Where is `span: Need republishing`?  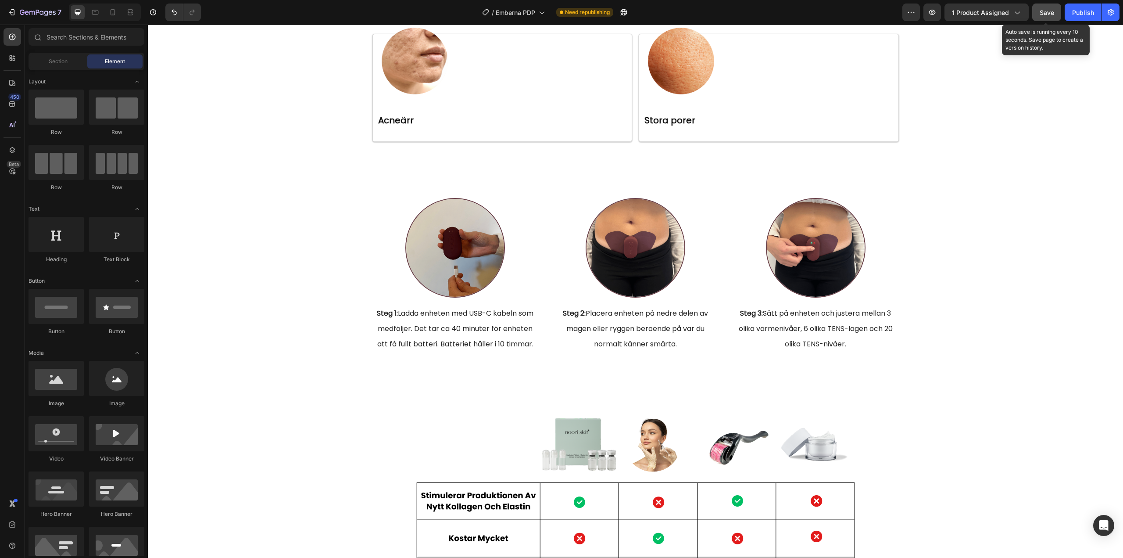 span: Need republishing is located at coordinates (587, 12).